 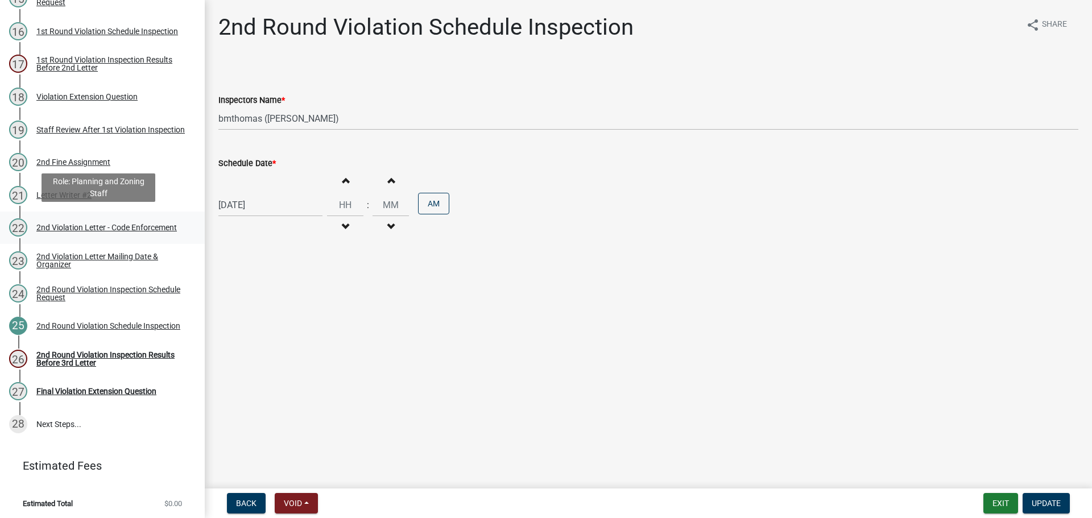 What do you see at coordinates (64, 195) in the screenshot?
I see `div: Letter Writer #2` at bounding box center [64, 195].